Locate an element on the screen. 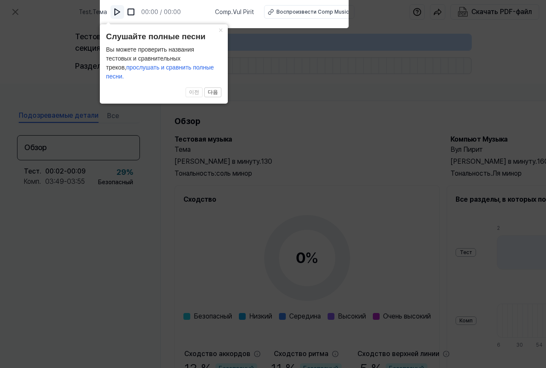 This screenshot has height=368, width=546. button: 다음 is located at coordinates (213, 92).